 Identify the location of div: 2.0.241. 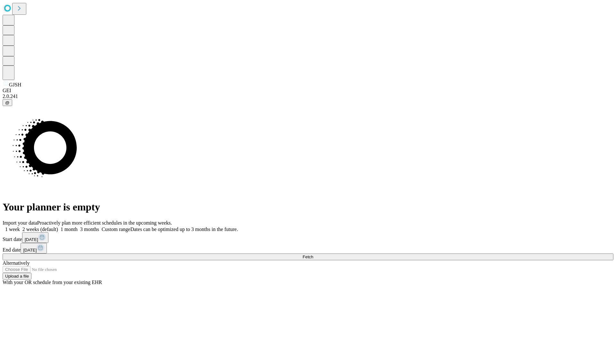
(308, 96).